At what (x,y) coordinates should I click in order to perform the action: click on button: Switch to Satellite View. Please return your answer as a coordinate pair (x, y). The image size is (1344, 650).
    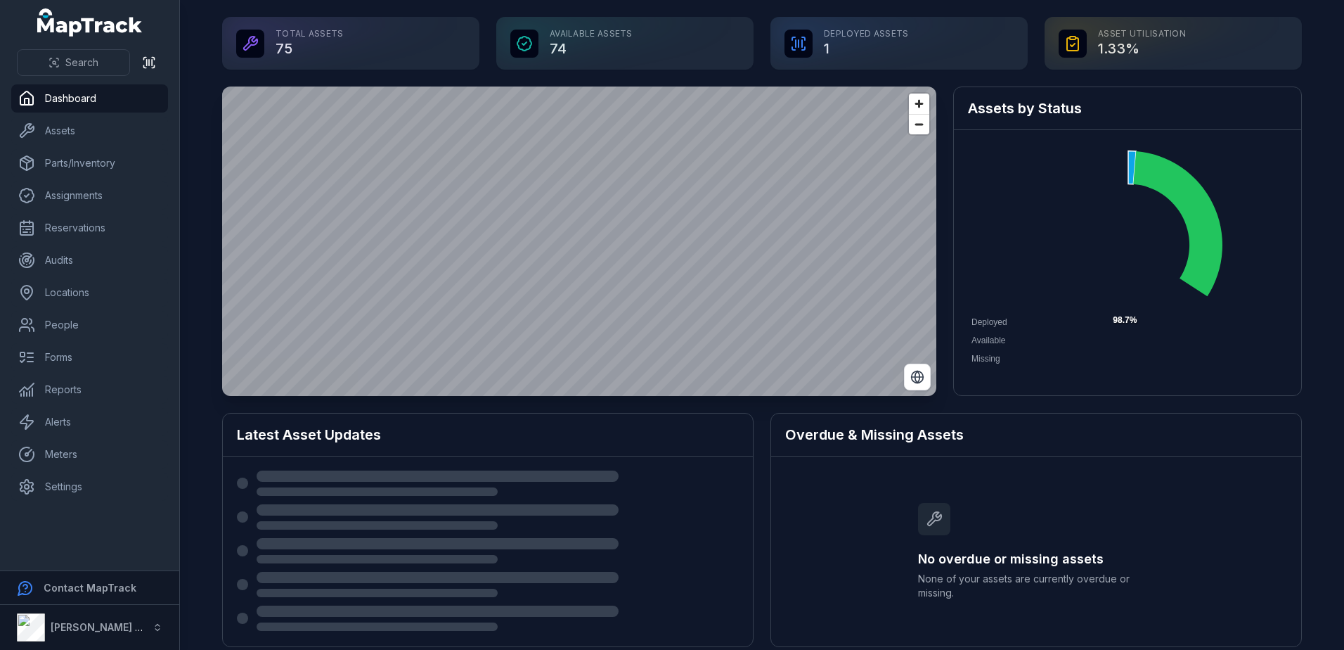
    Looking at the image, I should click on (918, 377).